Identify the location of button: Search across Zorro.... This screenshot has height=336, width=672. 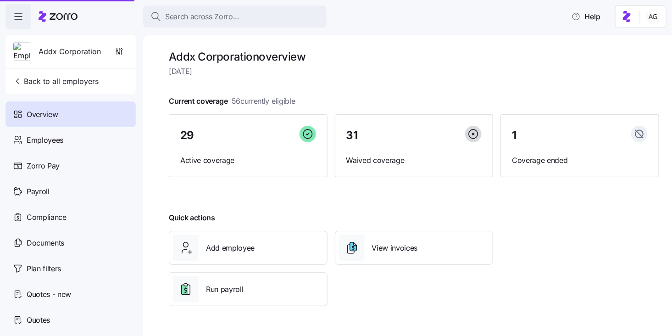
(235, 17).